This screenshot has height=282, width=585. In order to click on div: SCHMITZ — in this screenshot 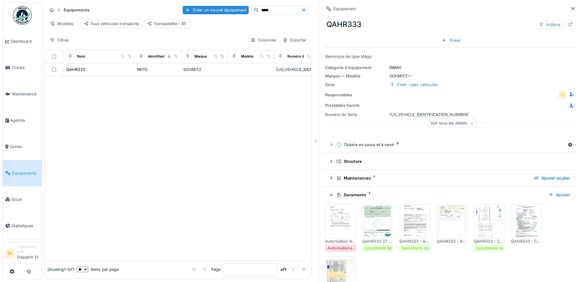, I will do `click(451, 76)`.